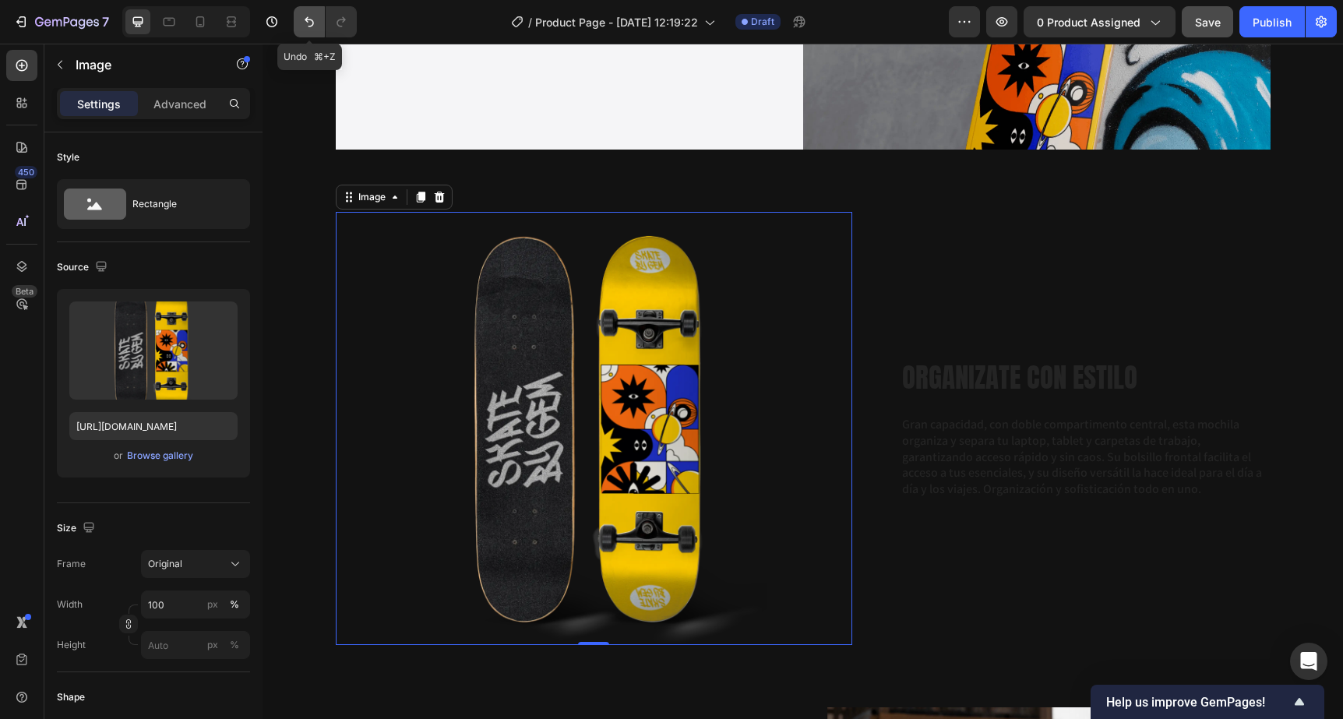  I want to click on p: Advanced, so click(180, 104).